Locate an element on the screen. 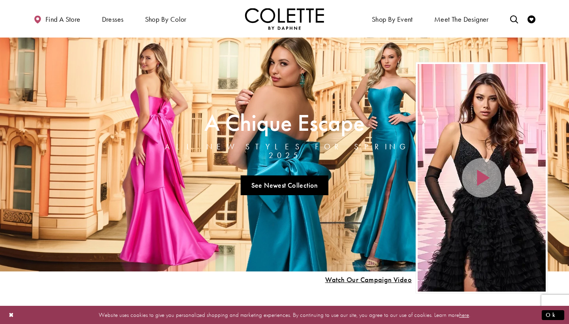 The image size is (569, 324). ul: Slider Links is located at coordinates (285, 185).